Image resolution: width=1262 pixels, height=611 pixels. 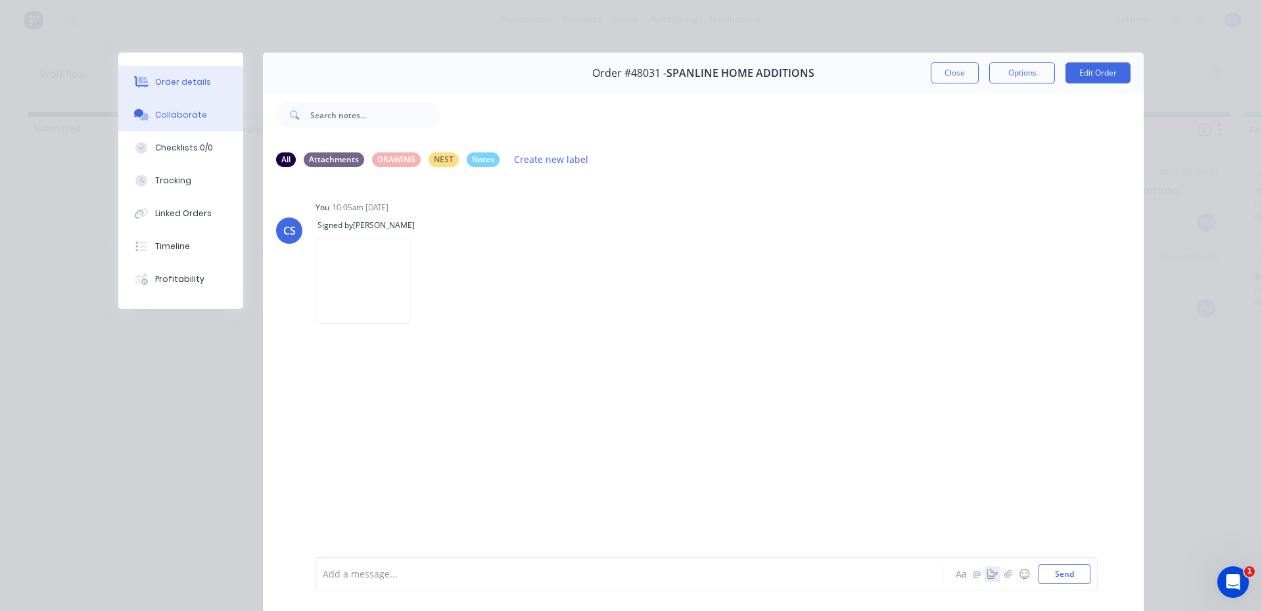 What do you see at coordinates (334, 160) in the screenshot?
I see `div: Attachments` at bounding box center [334, 160].